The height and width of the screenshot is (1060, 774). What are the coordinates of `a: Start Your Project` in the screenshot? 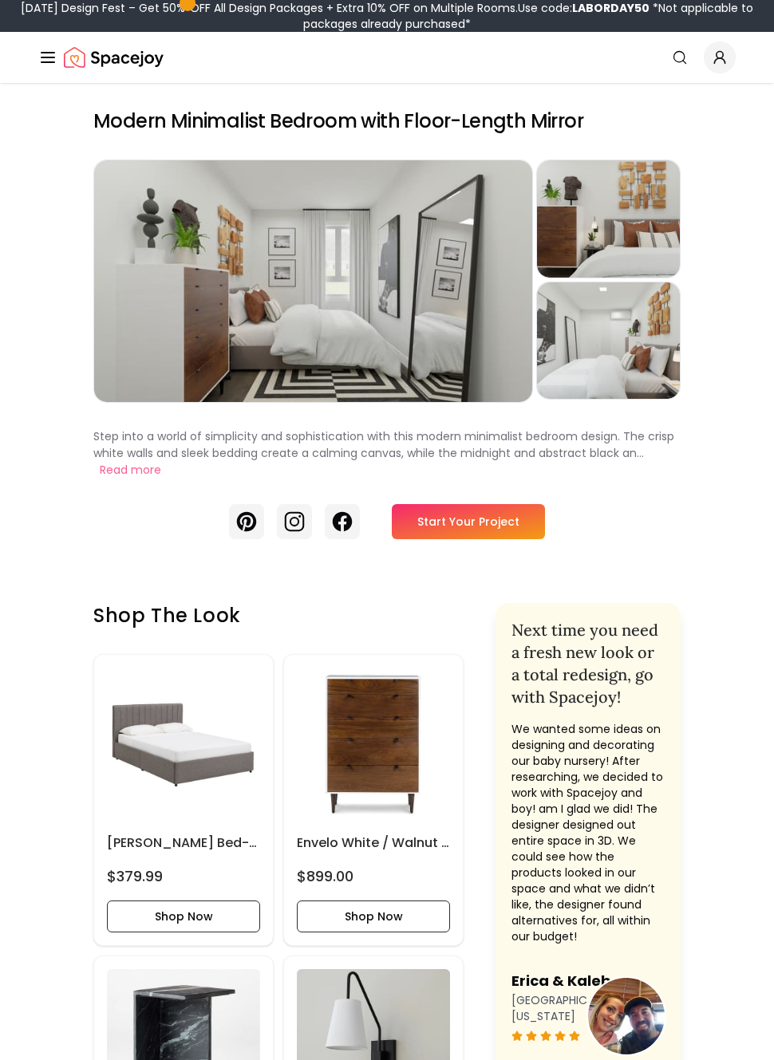 It's located at (468, 522).